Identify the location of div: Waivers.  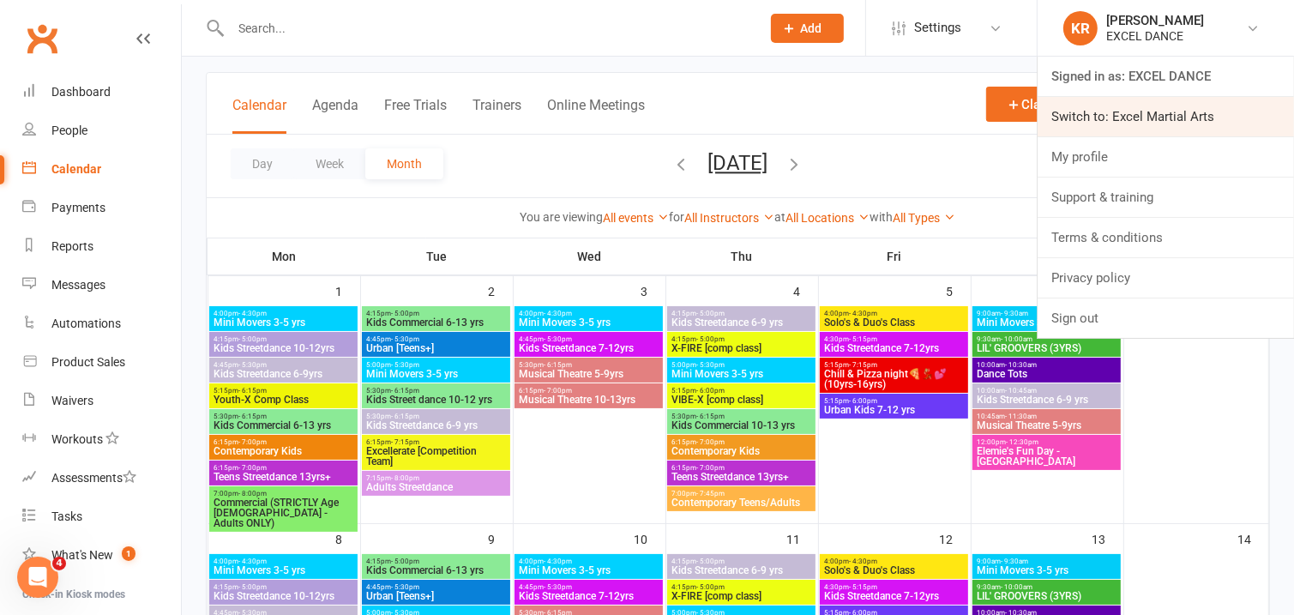
(72, 400).